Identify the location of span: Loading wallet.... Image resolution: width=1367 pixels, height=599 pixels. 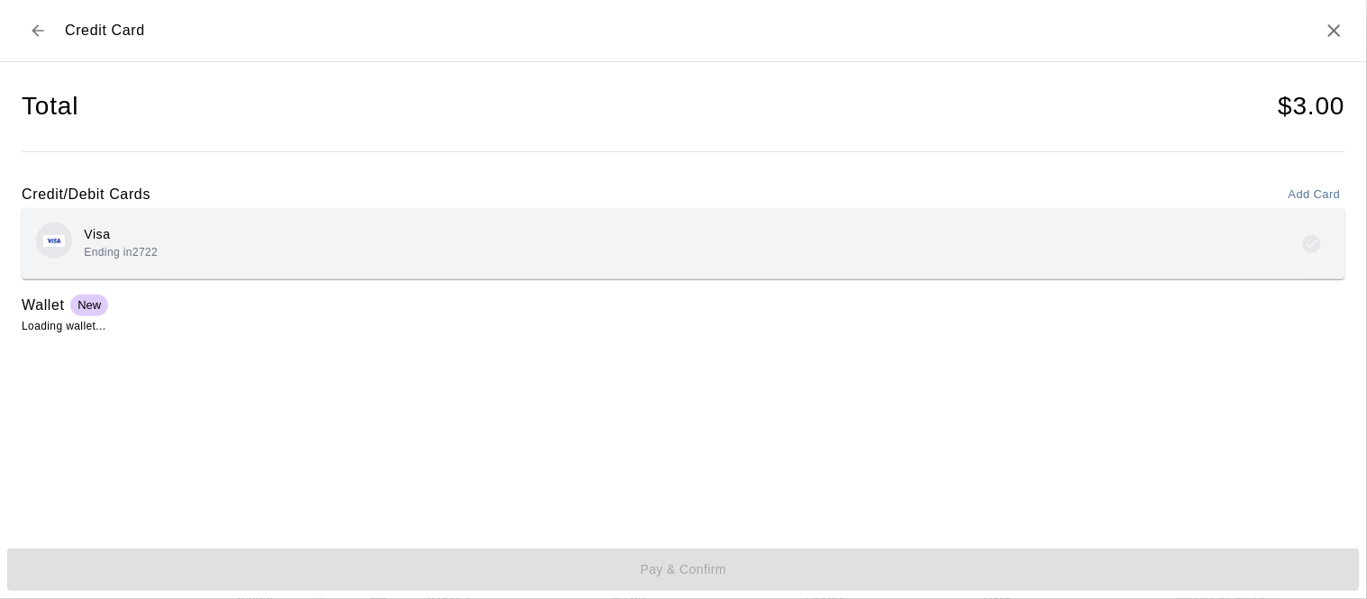
(64, 326).